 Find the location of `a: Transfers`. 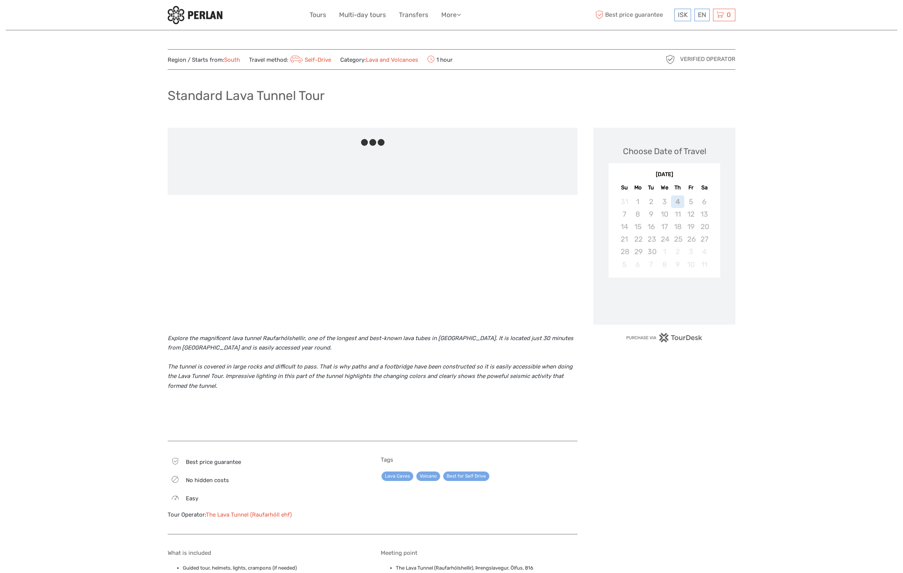

a: Transfers is located at coordinates (414, 15).